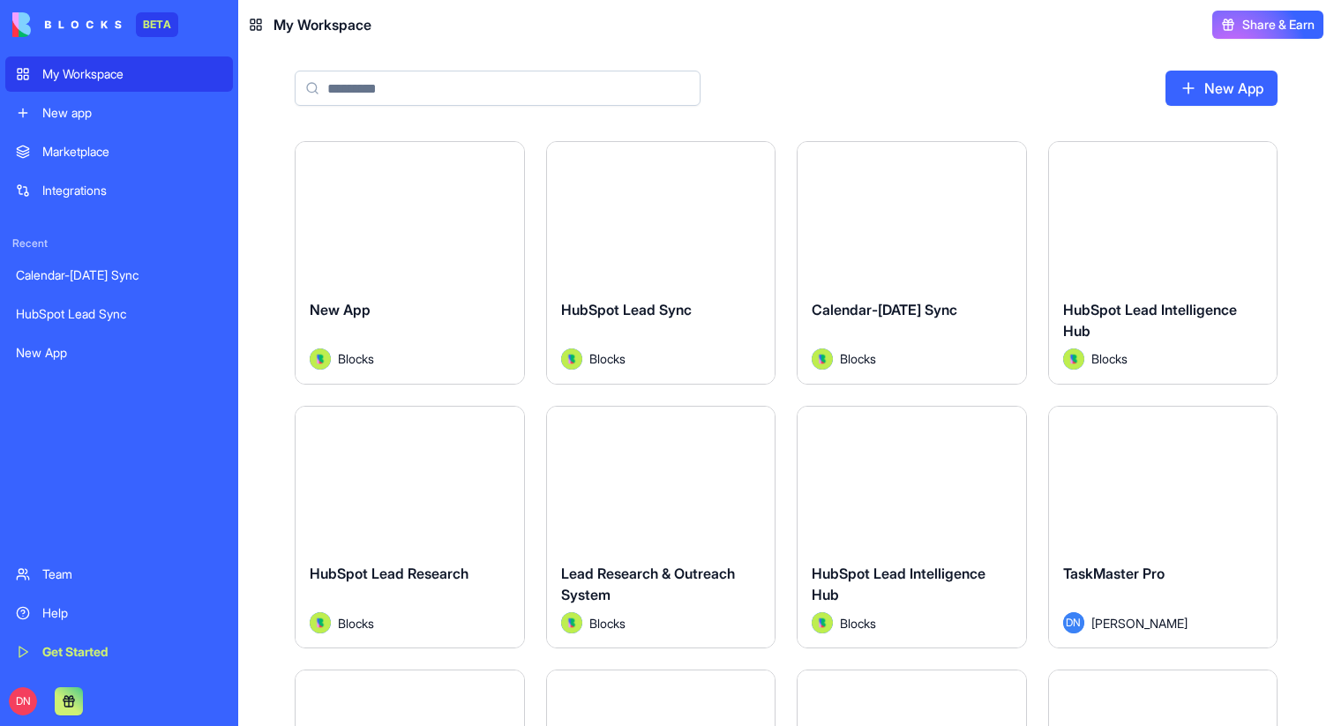 This screenshot has height=726, width=1334. I want to click on a: Team, so click(119, 574).